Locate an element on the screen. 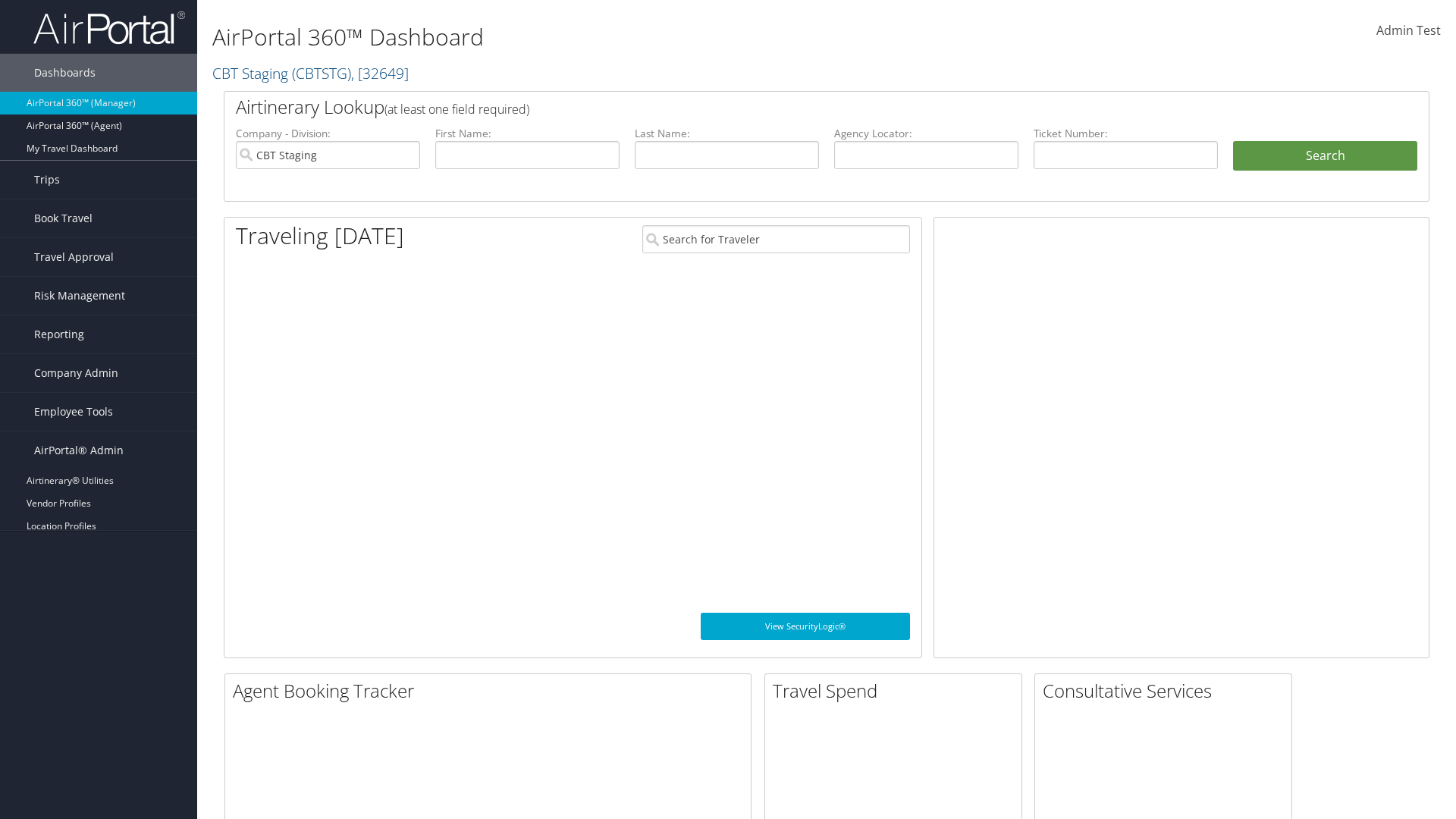  h2: Airtinerary Lookup is located at coordinates (777, 107).